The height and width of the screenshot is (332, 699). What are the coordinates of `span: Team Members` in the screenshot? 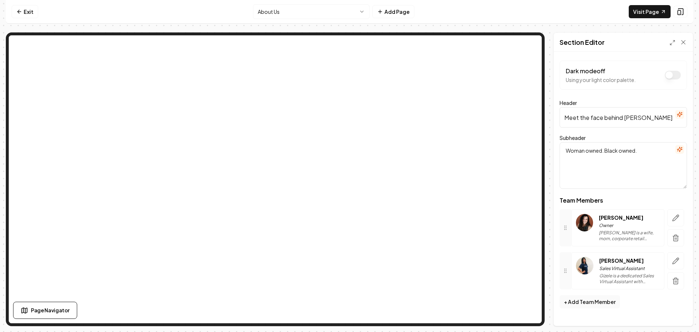 It's located at (623, 200).